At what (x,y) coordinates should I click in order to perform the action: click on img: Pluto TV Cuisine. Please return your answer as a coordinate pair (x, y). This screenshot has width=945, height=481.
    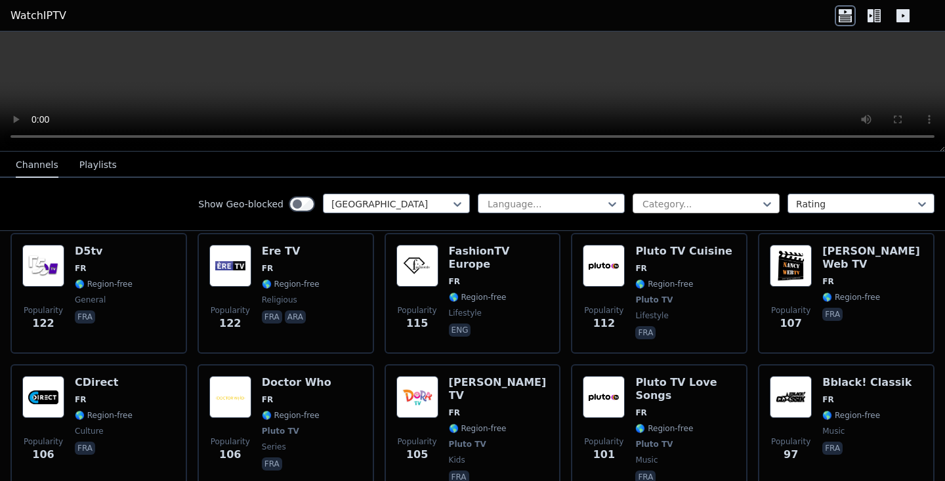
    Looking at the image, I should click on (604, 266).